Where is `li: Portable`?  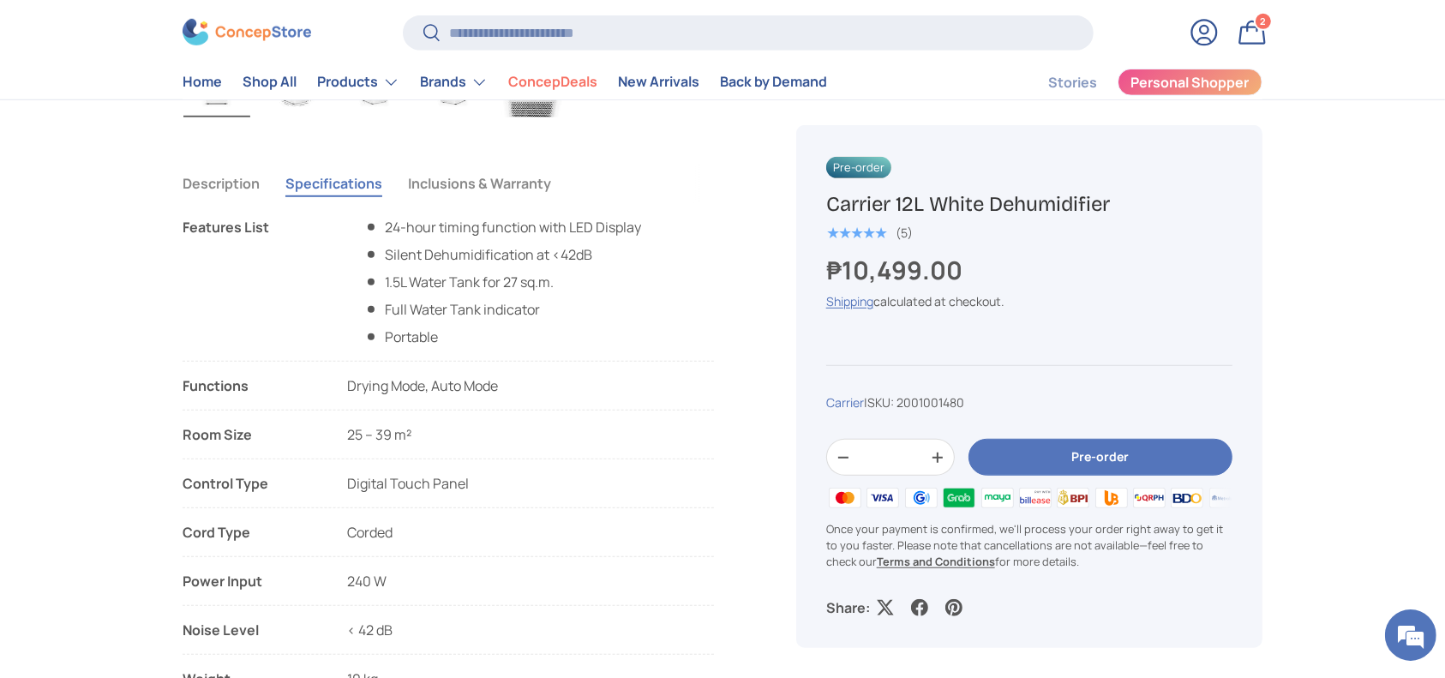 li: Portable is located at coordinates (502, 337).